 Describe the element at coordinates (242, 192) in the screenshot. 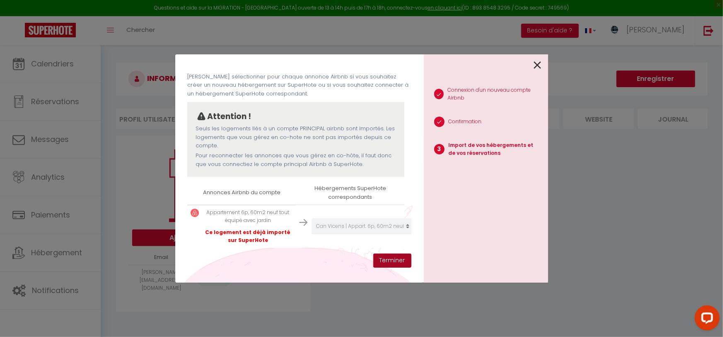

I see `th: Annonces Airbnb du compte` at that location.